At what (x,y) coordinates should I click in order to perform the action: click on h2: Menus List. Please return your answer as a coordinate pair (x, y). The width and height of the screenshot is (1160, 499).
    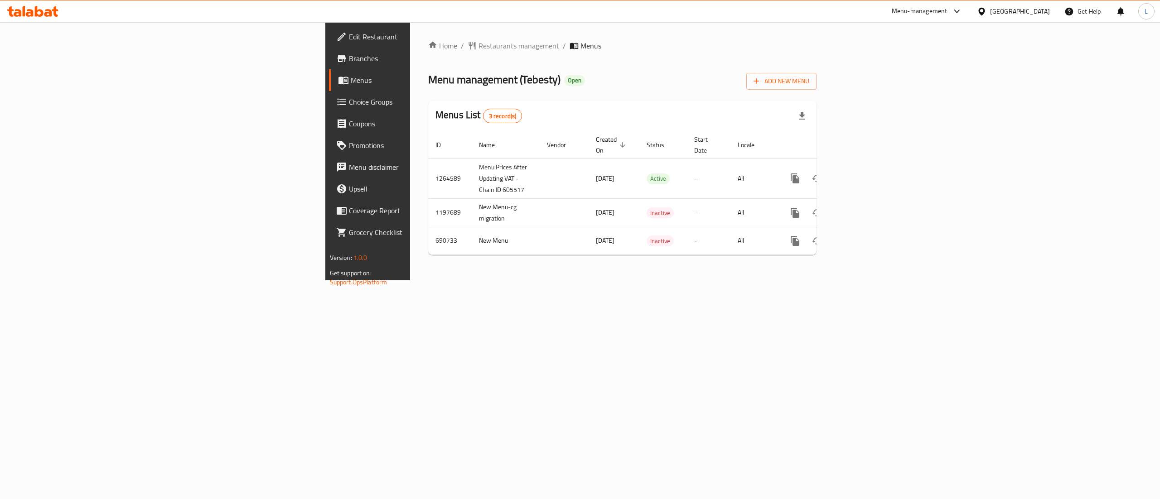
    Looking at the image, I should click on (478, 116).